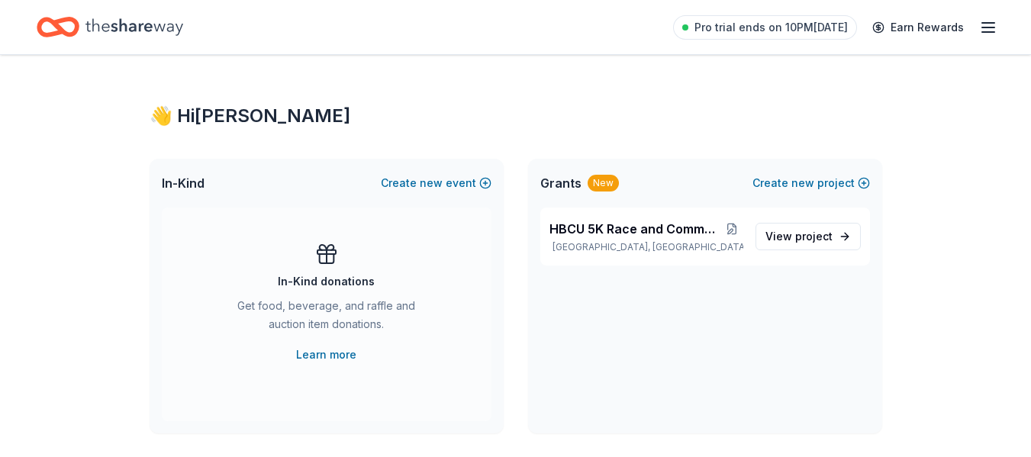 The height and width of the screenshot is (457, 1031). I want to click on a: Learn more, so click(326, 355).